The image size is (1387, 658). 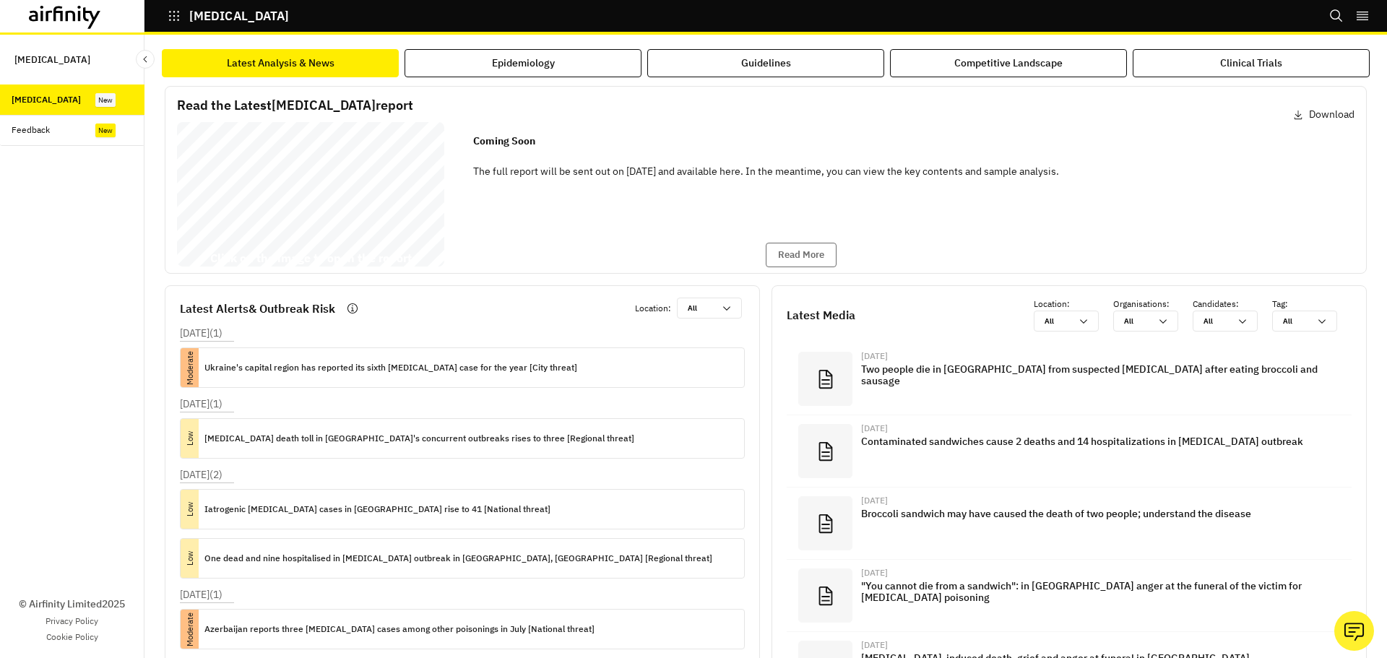 I want to click on button: Read More, so click(x=801, y=255).